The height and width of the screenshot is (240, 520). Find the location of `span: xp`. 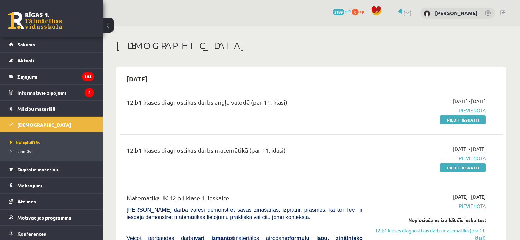

span: xp is located at coordinates (362, 11).